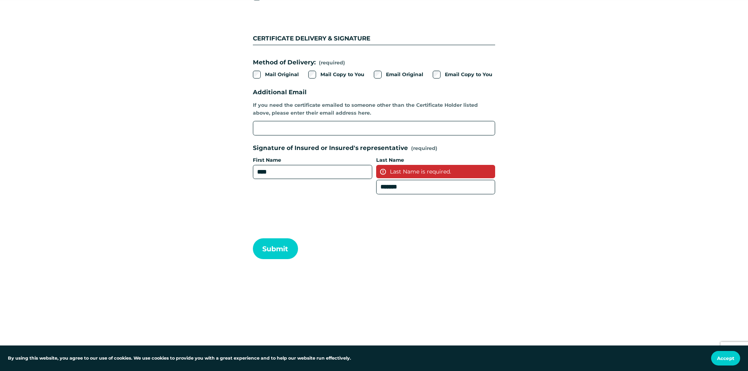  What do you see at coordinates (436, 172) in the screenshot?
I see `p: Last Name is required.` at bounding box center [436, 172].